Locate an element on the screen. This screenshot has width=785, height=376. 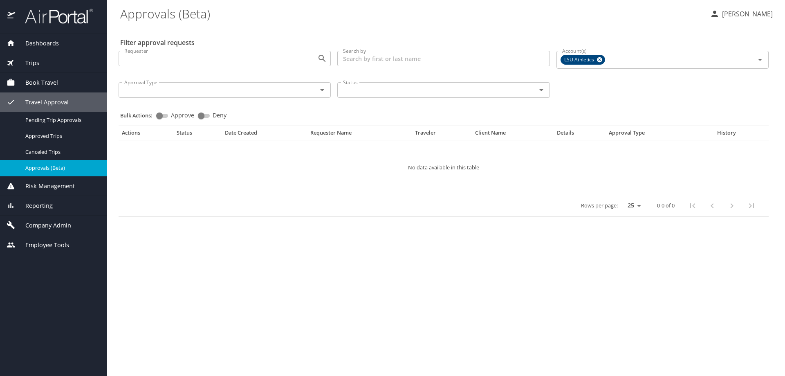
th: Status is located at coordinates (198, 135).